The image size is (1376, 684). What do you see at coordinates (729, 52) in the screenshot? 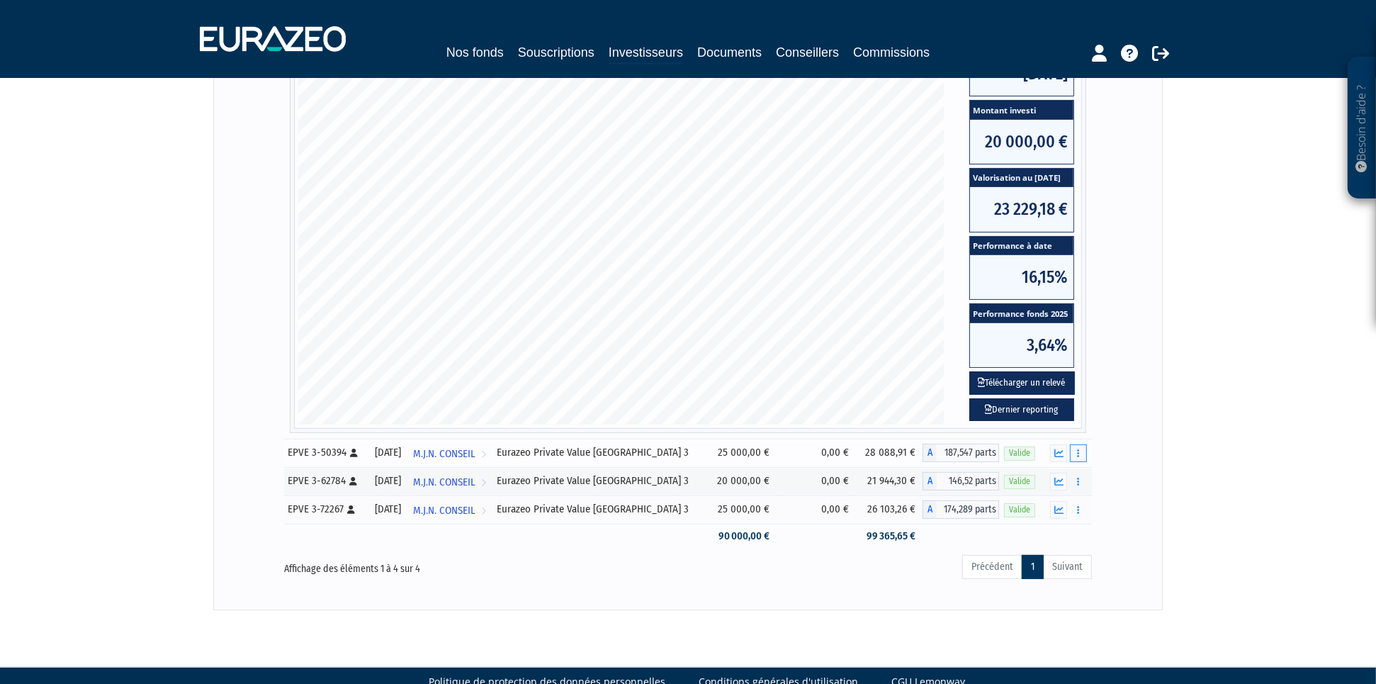
I see `a: Documents` at bounding box center [729, 52].